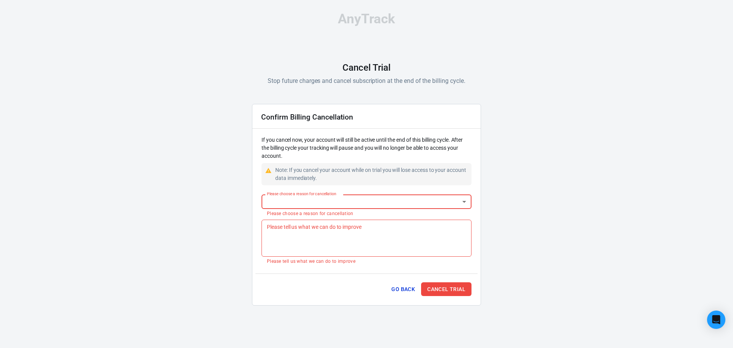  I want to click on button: Cancel Trial, so click(446, 289).